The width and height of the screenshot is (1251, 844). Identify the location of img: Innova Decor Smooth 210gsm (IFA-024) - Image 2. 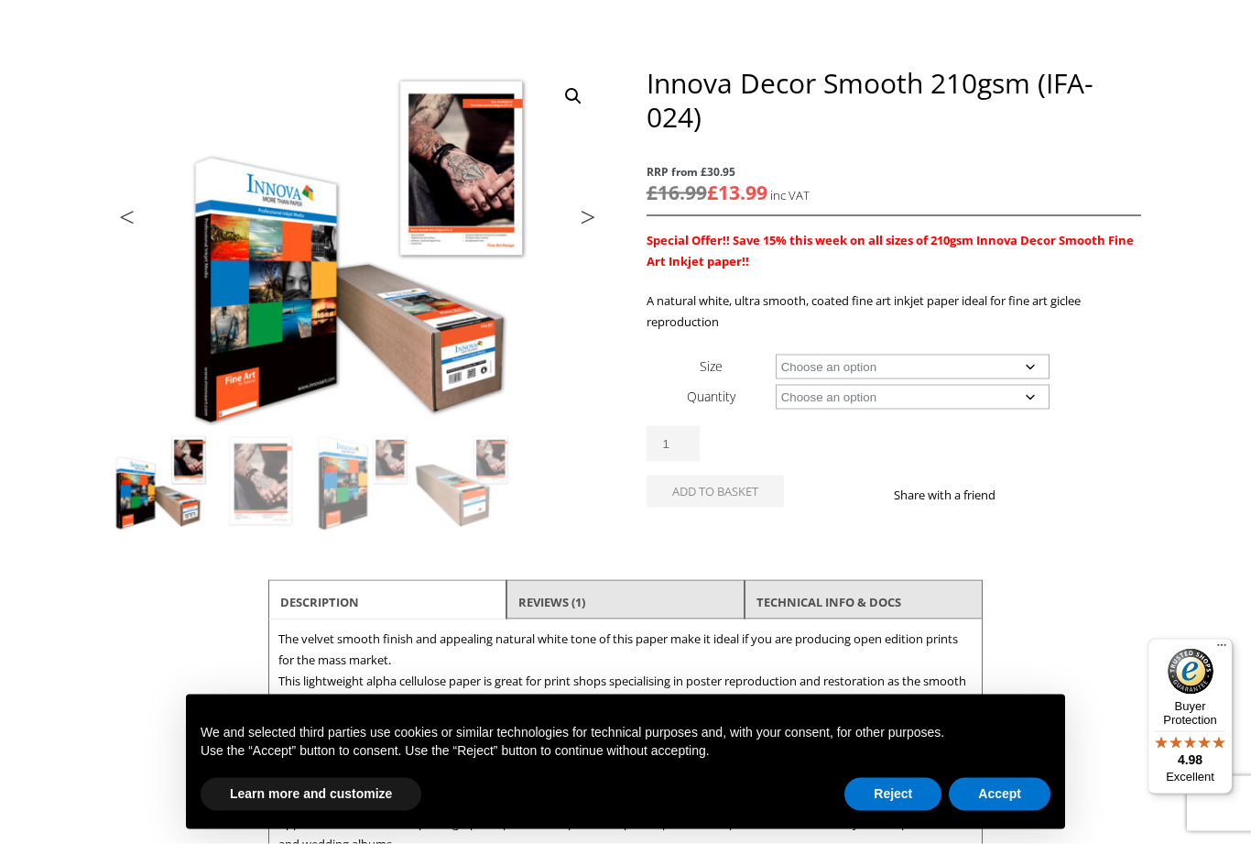
(261, 482).